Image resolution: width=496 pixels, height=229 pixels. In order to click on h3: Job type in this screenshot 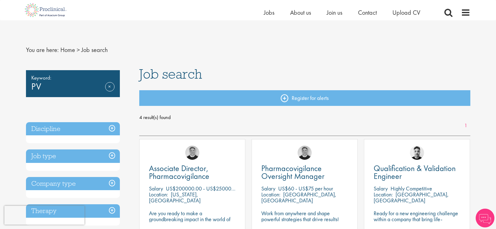, I will do `click(73, 156)`.